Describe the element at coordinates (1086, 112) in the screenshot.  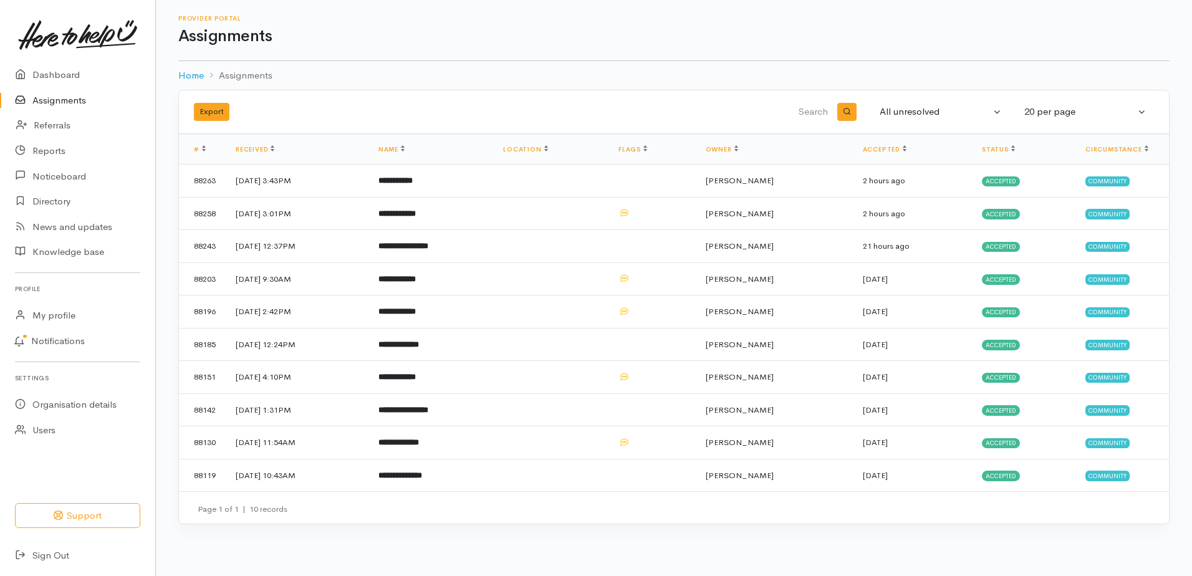
I see `button: 20 per page` at that location.